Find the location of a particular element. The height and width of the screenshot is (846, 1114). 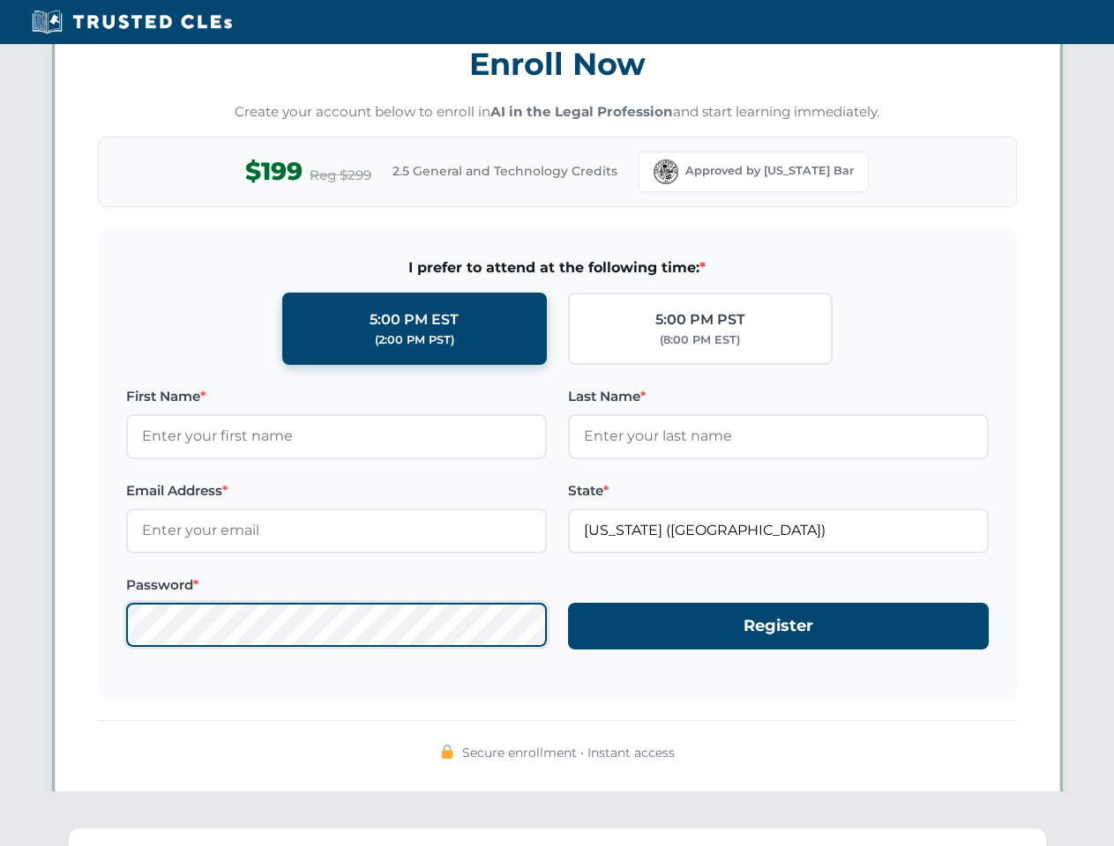

label: Password is located at coordinates (336, 585).